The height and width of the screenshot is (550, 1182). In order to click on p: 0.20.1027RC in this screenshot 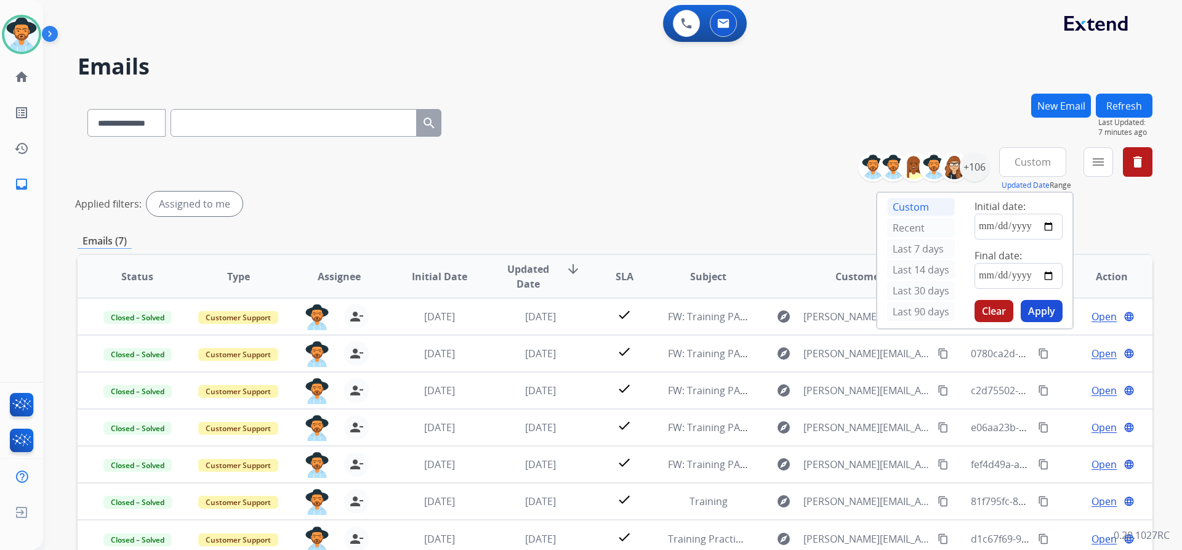, I will do `click(1141, 535)`.